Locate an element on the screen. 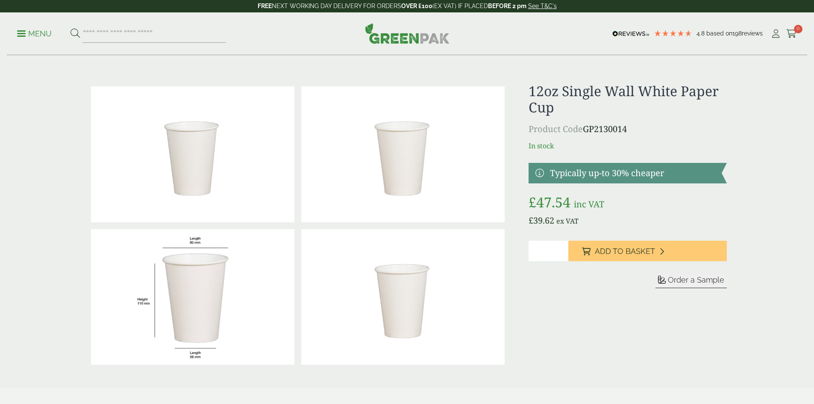 The image size is (814, 404). p: GP2130014 is located at coordinates (627, 129).